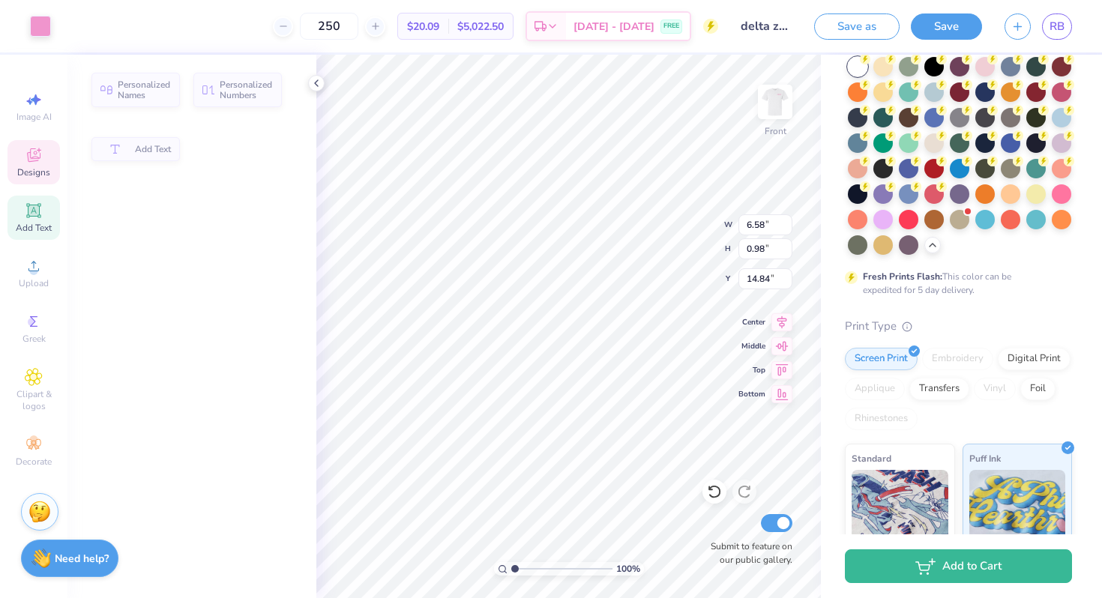 The height and width of the screenshot is (598, 1102). What do you see at coordinates (957, 359) in the screenshot?
I see `div: Embroidery` at bounding box center [957, 359].